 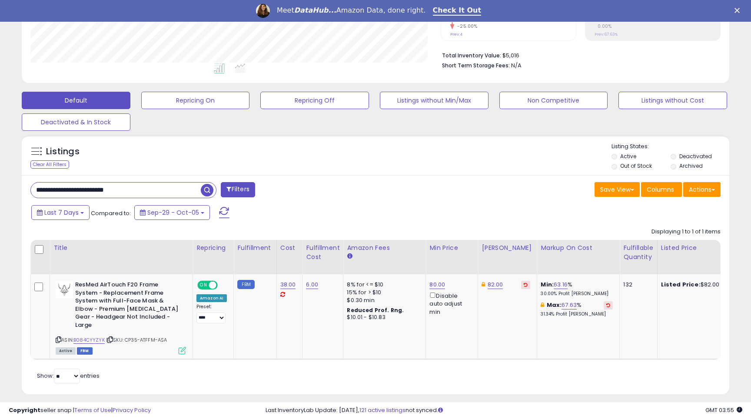 I want to click on div: Fulfillment Cost, so click(x=322, y=252).